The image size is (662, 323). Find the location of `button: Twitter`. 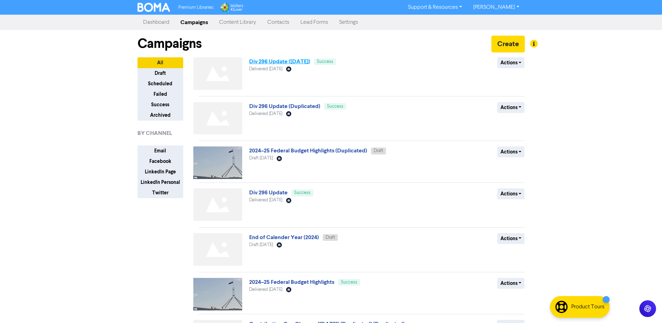

button: Twitter is located at coordinates (160, 192).